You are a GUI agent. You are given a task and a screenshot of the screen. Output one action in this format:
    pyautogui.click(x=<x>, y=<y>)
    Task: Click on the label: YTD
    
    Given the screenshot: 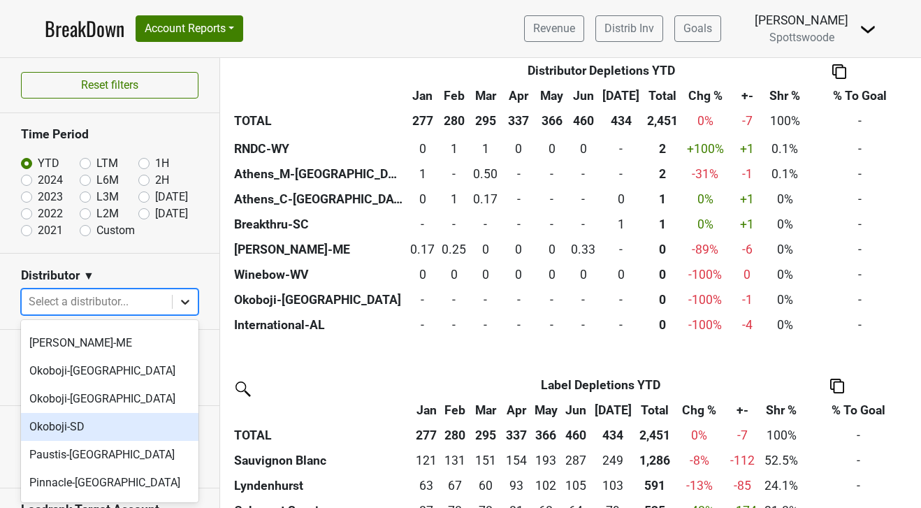 What is the action you would take?
    pyautogui.click(x=48, y=163)
    